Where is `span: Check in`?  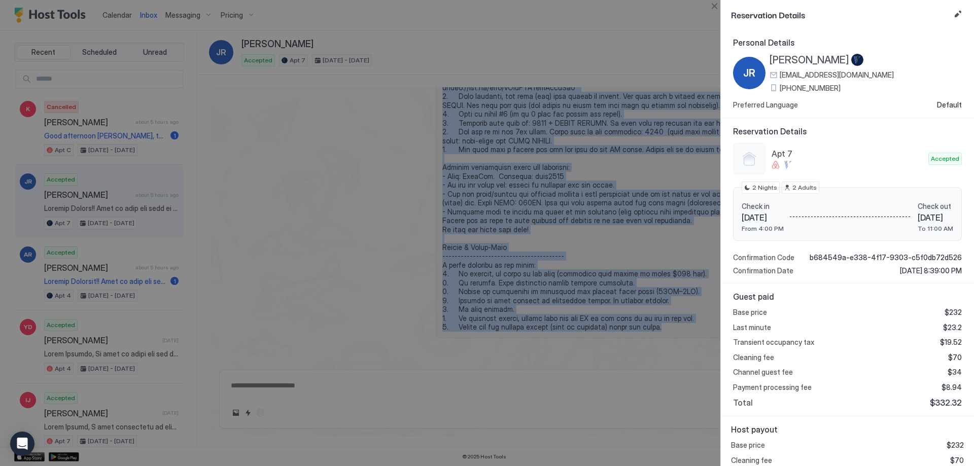
span: Check in is located at coordinates (762, 206).